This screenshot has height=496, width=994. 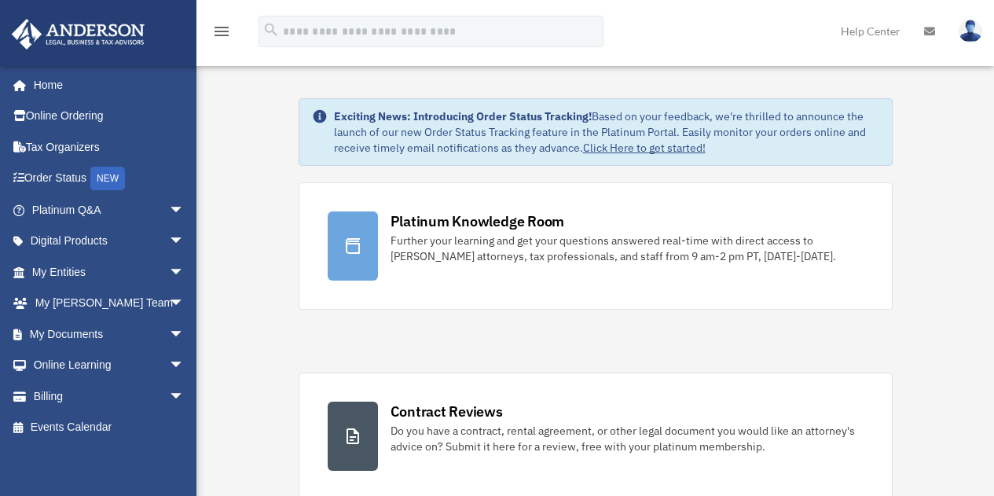 What do you see at coordinates (627, 439) in the screenshot?
I see `div: Do you have a contract, rental agreement, or other legal document you would like an attorney's ad...` at bounding box center [627, 439].